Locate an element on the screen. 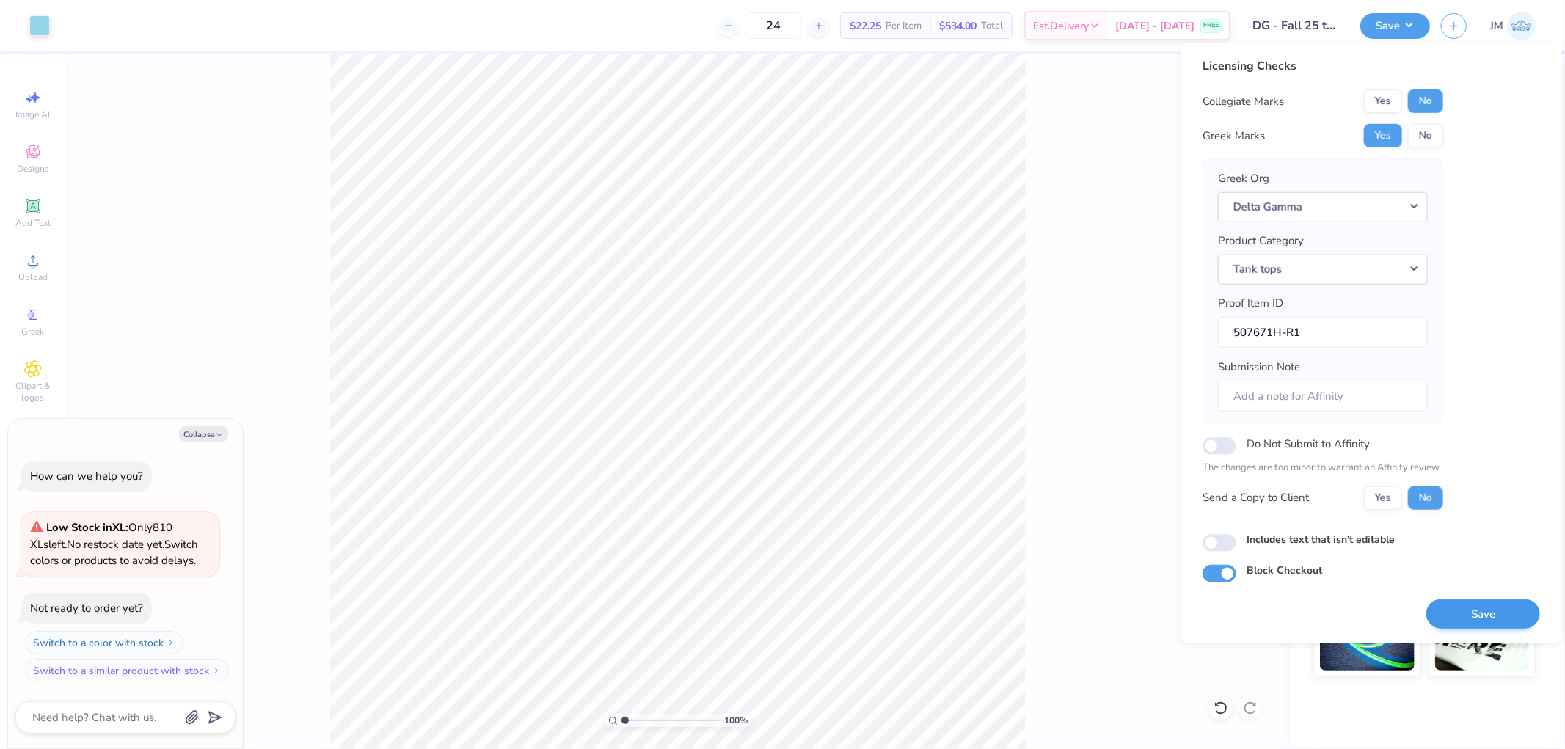 This screenshot has width=1565, height=749. span: Est. Delivery is located at coordinates (1061, 26).